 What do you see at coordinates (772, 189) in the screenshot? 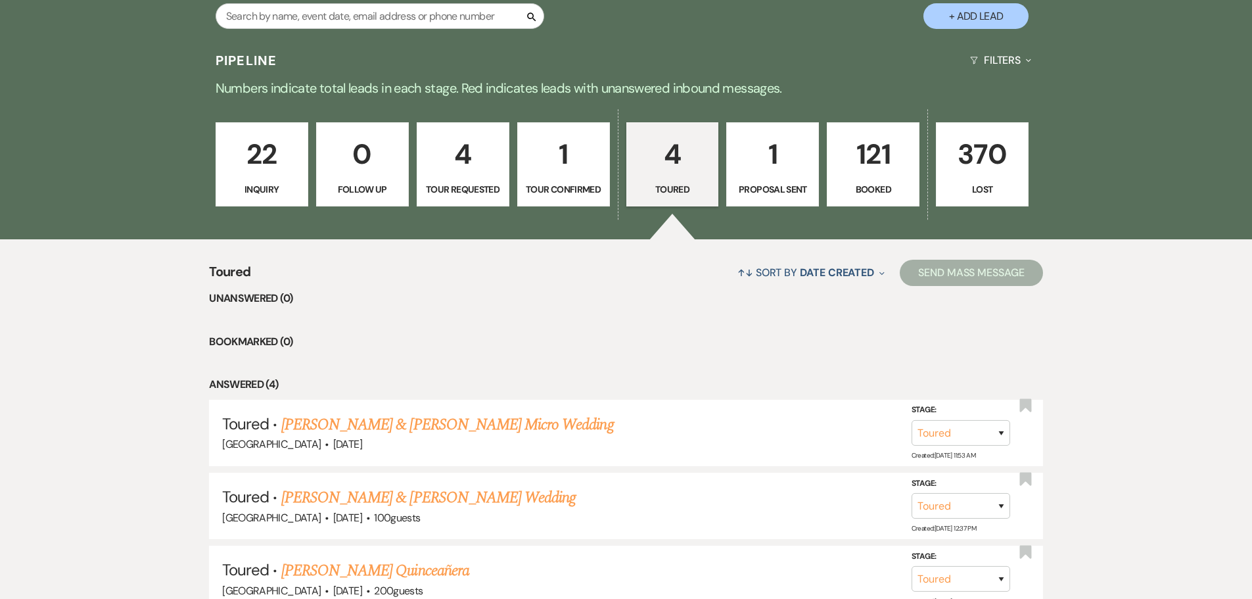
I see `p: Proposal Sent` at bounding box center [772, 189].